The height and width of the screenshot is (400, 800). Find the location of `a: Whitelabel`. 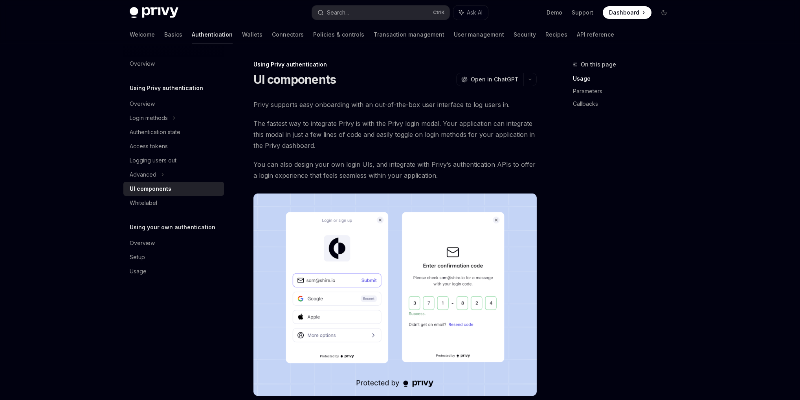

a: Whitelabel is located at coordinates (174, 203).